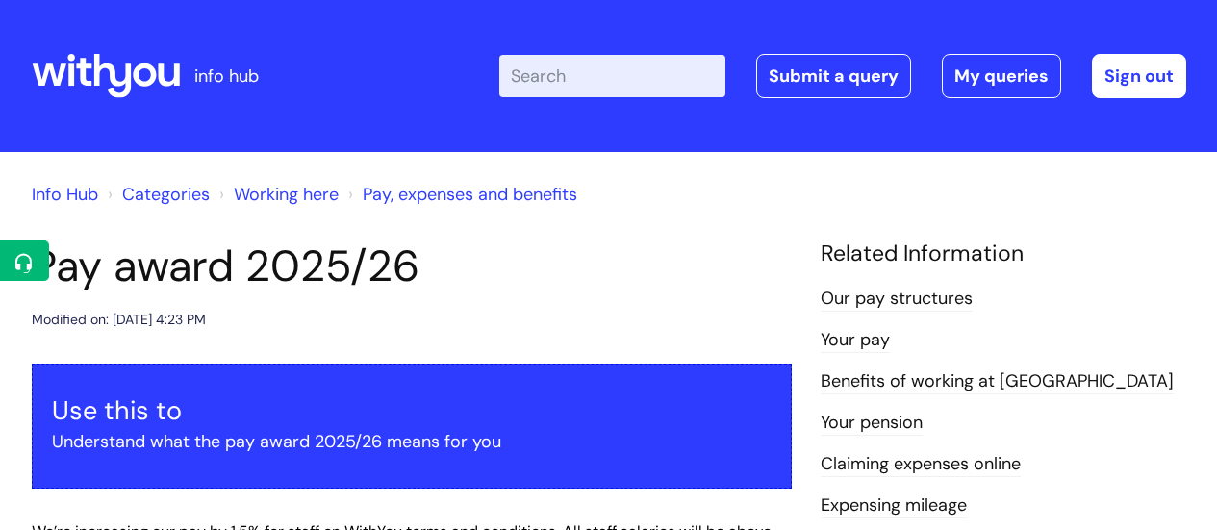  Describe the element at coordinates (897, 299) in the screenshot. I see `a: Our pay structures` at that location.